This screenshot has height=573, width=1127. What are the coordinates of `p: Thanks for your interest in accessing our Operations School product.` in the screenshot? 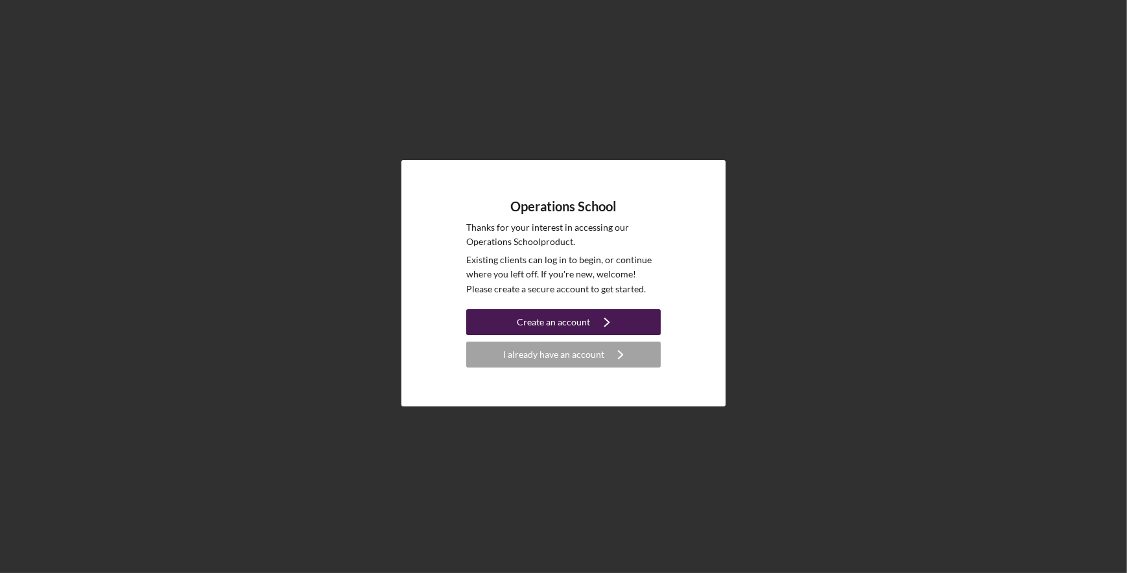 It's located at (563, 235).